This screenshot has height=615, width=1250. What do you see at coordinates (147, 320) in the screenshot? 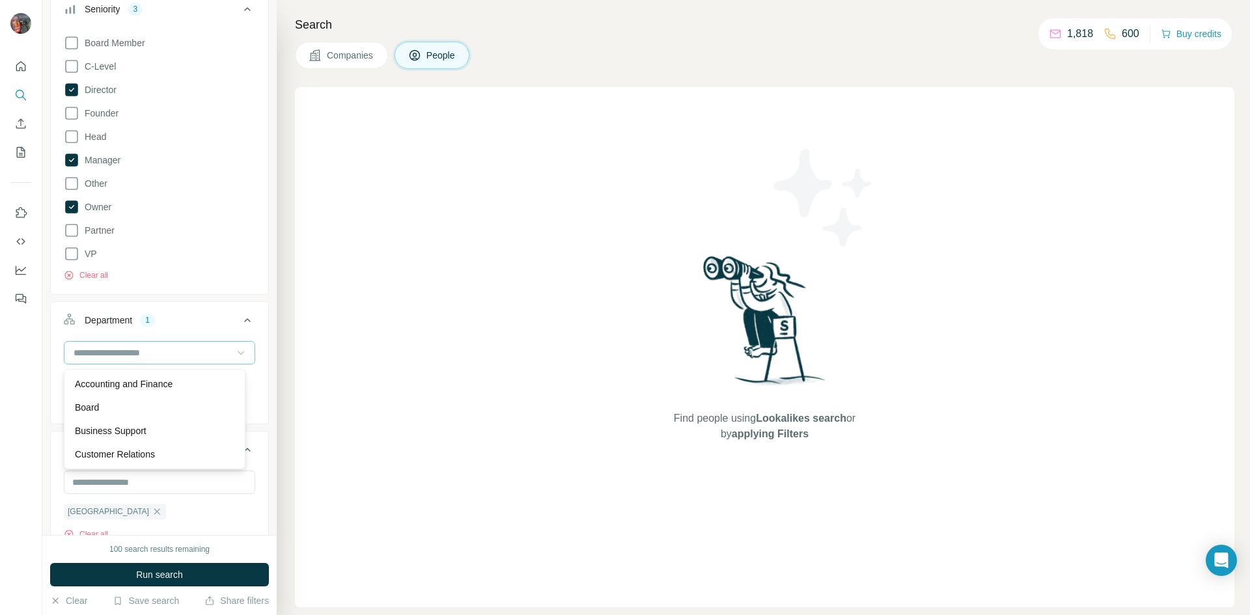
I see `div: 1` at bounding box center [147, 320].